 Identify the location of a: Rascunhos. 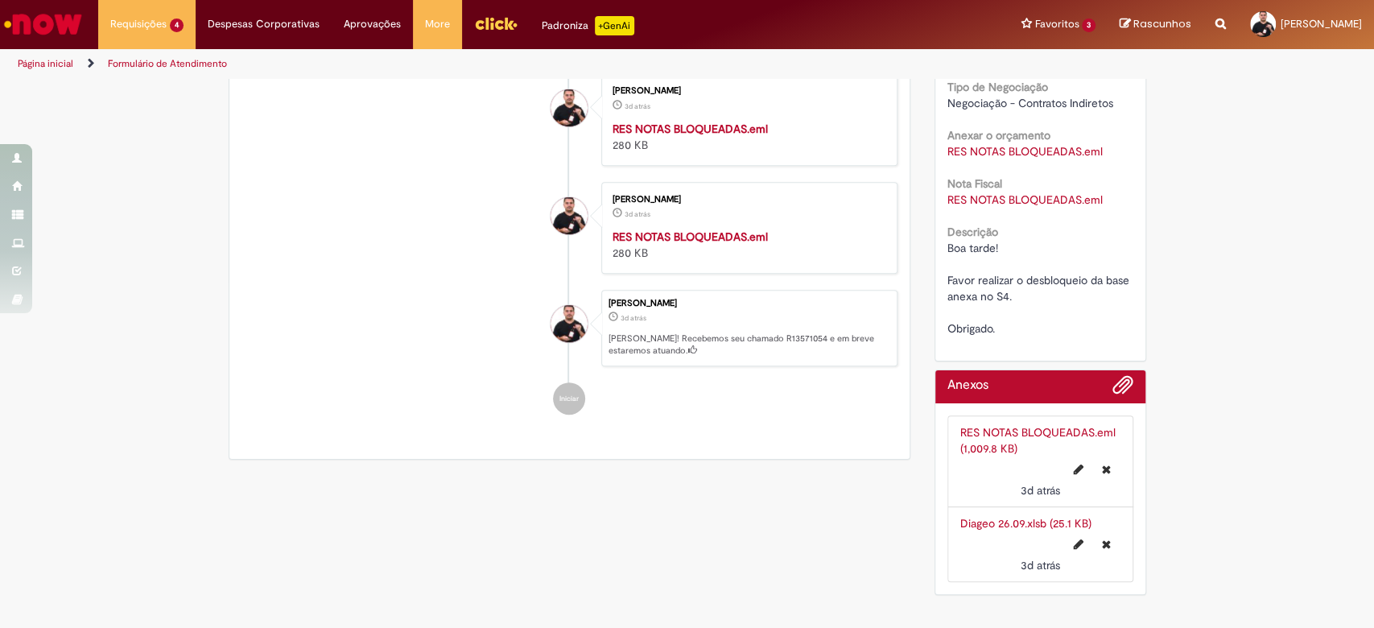
(1155, 24).